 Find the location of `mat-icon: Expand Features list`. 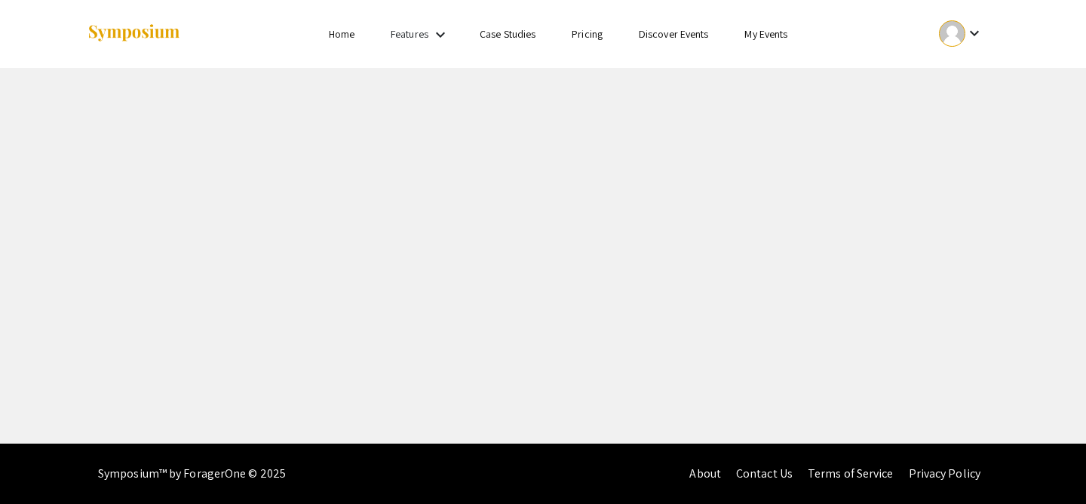

mat-icon: Expand Features list is located at coordinates (441, 35).